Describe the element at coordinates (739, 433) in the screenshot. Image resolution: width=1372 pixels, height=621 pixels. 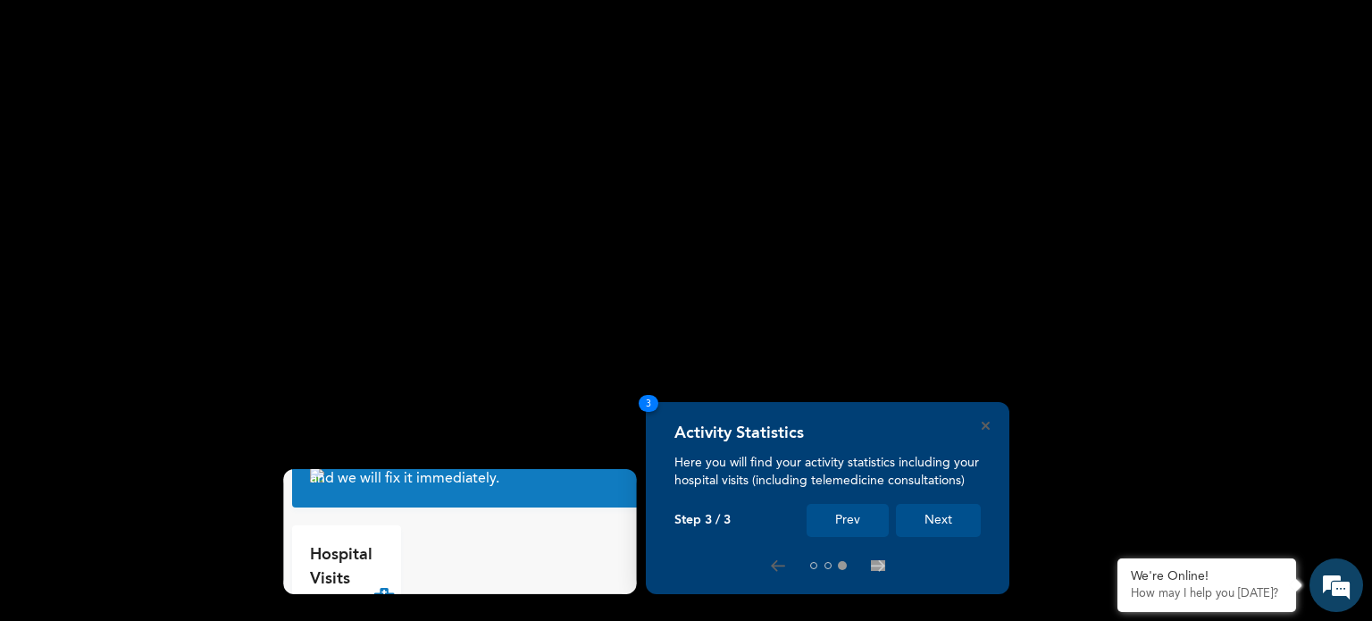
I see `h4: Activity Statistics` at that location.